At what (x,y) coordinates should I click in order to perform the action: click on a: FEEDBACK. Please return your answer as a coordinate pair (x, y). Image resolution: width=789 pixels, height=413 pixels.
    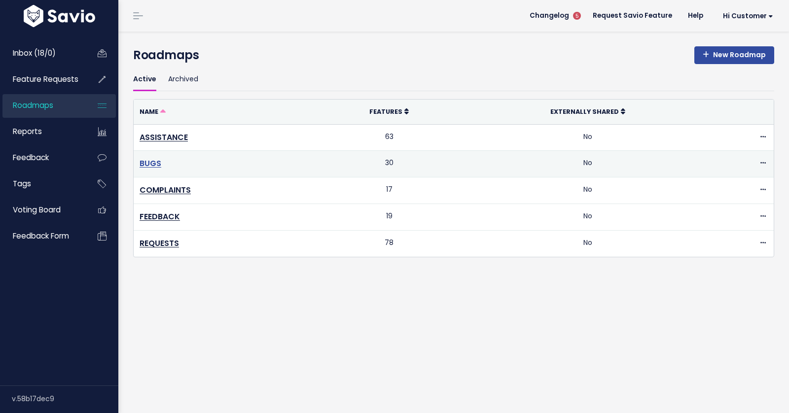
    Looking at the image, I should click on (160, 217).